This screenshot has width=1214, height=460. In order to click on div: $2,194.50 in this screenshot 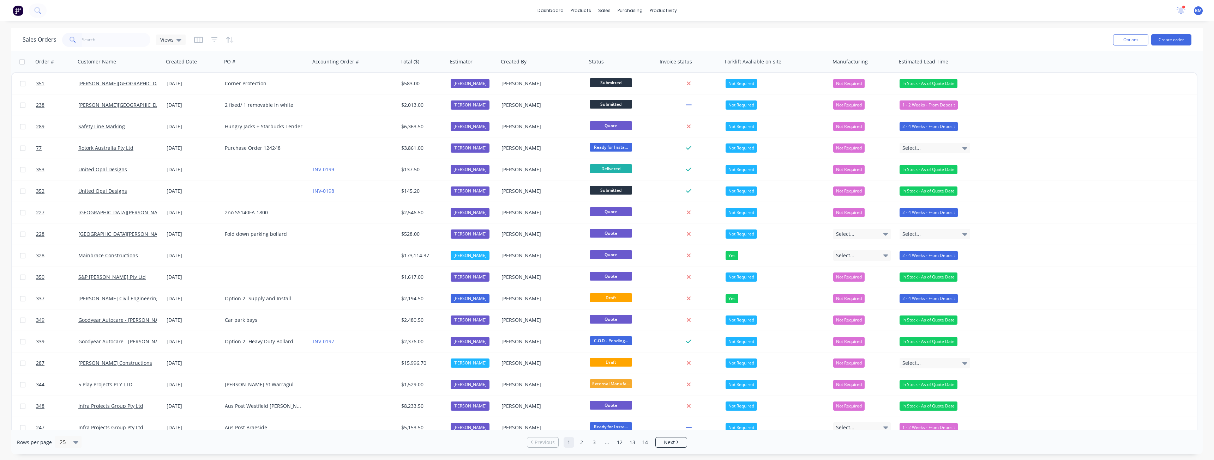, I will do `click(422, 299)`.